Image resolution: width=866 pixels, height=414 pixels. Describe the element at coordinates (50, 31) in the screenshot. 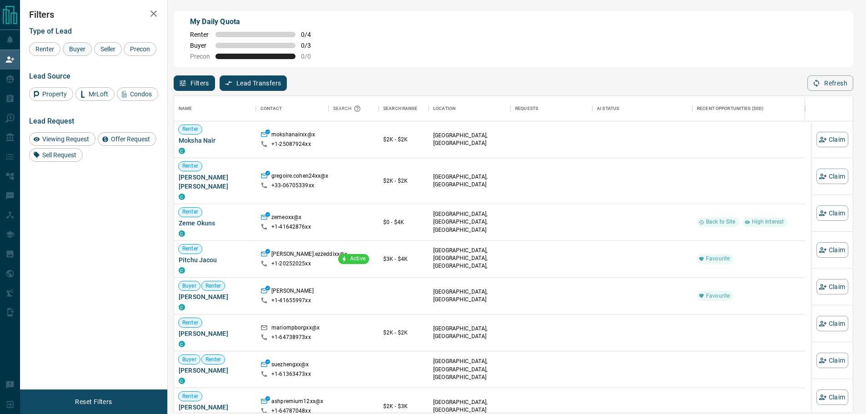

I see `span: Type of Lead` at that location.